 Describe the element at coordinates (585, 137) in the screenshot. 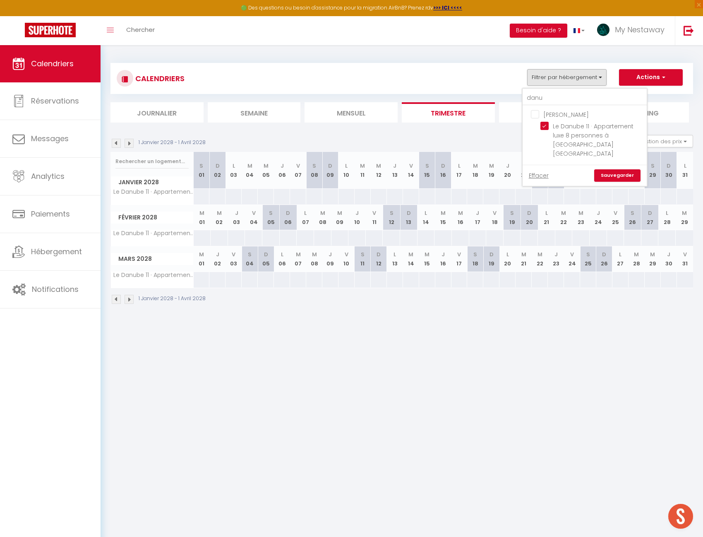

I see `div: Filtrer par hébergement` at that location.